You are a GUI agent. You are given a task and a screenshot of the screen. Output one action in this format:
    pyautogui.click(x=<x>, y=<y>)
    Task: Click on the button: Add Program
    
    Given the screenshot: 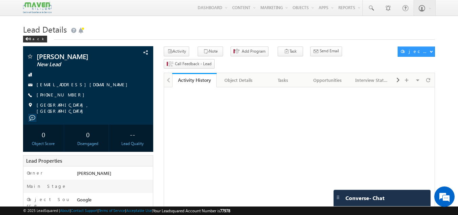 What is the action you would take?
    pyautogui.click(x=250, y=51)
    